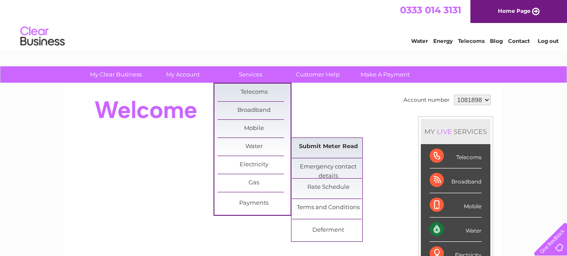 The width and height of the screenshot is (567, 256). What do you see at coordinates (455, 181) in the screenshot?
I see `div: Broadband` at bounding box center [455, 181].